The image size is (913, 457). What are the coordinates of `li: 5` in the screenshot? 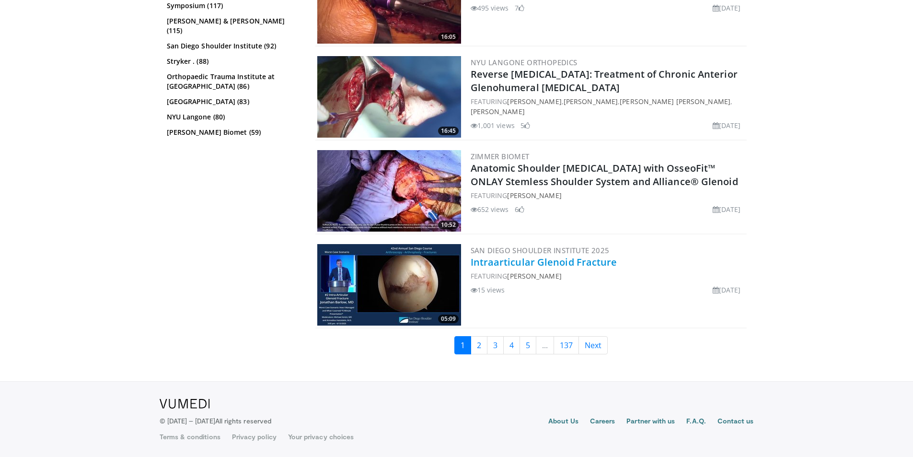 It's located at (525, 125).